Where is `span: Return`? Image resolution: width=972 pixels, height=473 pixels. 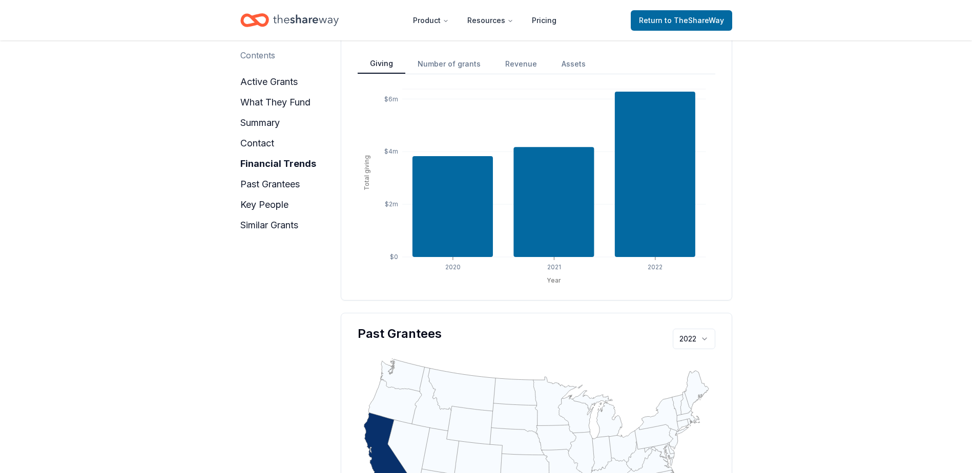 span: Return is located at coordinates (681, 20).